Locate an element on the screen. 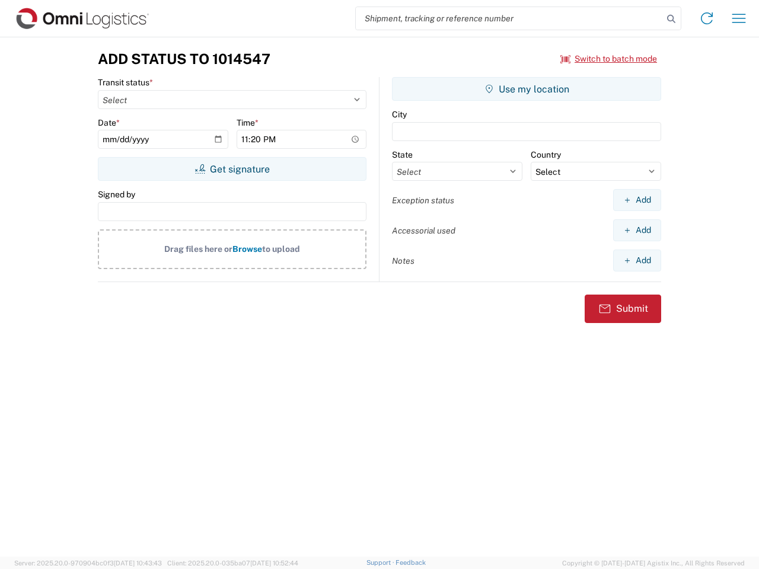 The width and height of the screenshot is (759, 569). span: Drag files here or is located at coordinates (198, 249).